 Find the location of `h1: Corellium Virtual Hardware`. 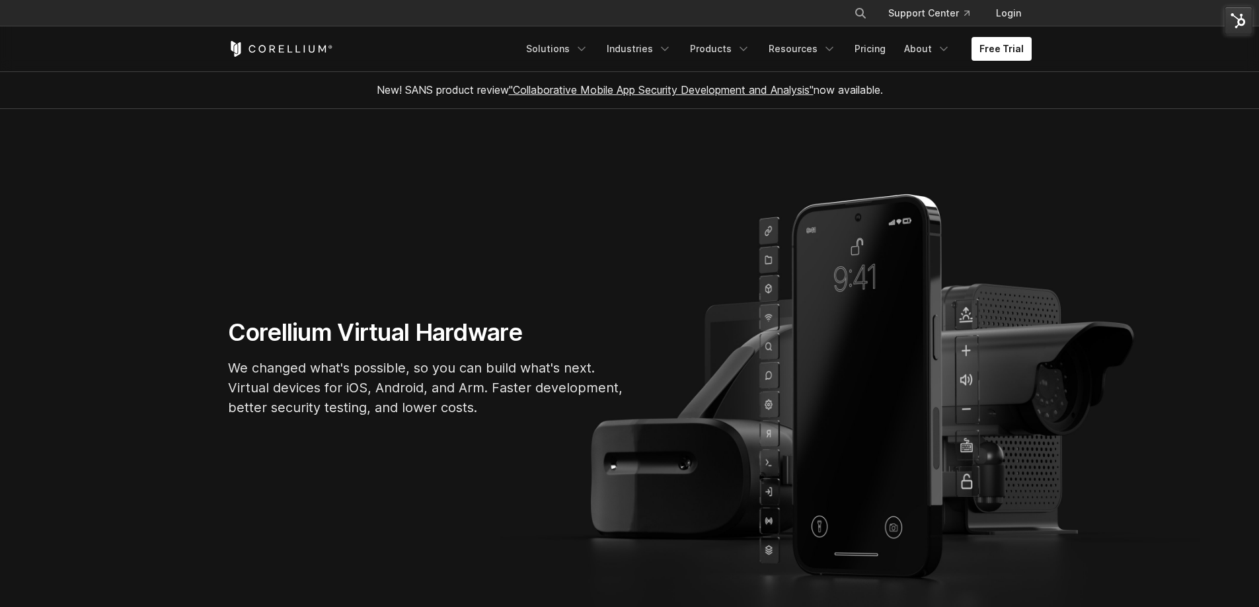

h1: Corellium Virtual Hardware is located at coordinates (426, 332).